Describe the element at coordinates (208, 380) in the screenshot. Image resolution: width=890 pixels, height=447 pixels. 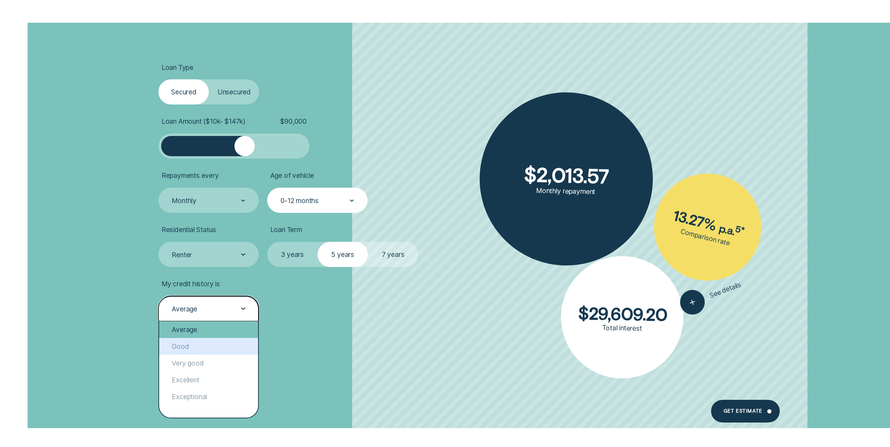
I see `div: Excellent` at that location.